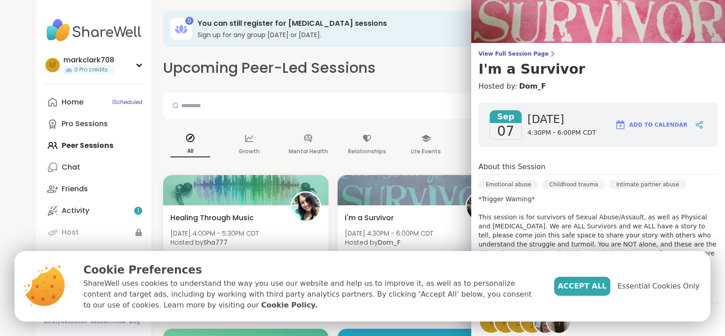 This screenshot has width=725, height=336. Describe the element at coordinates (308, 152) in the screenshot. I see `p: Mental Health` at that location.